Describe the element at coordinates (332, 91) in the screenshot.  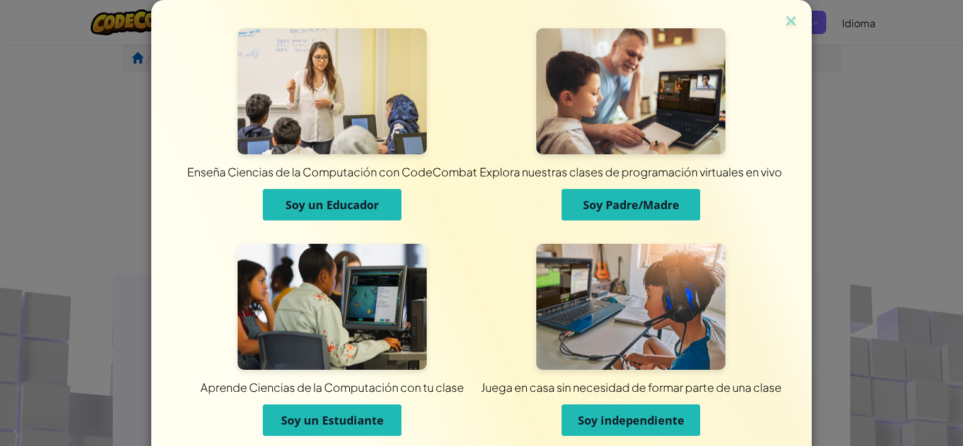
I see `img: Para Docentes` at that location.